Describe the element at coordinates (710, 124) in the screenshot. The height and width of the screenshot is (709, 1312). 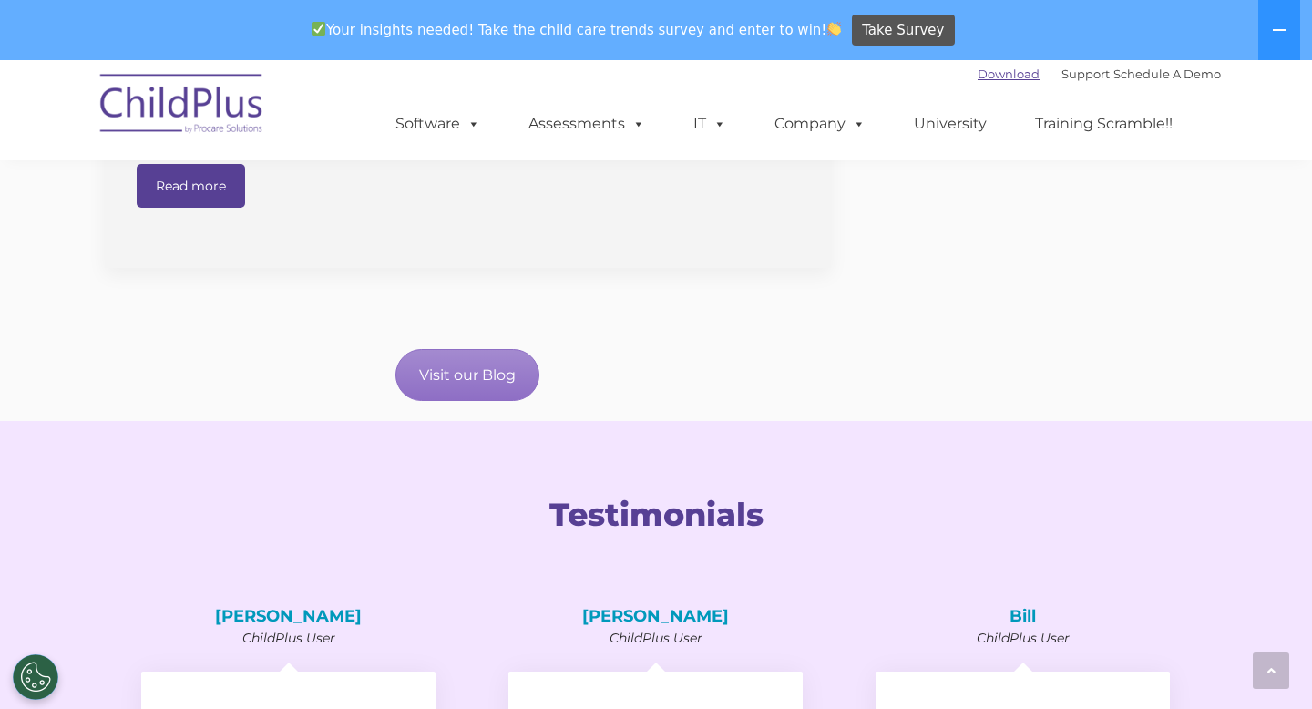
I see `a: IT` at that location.